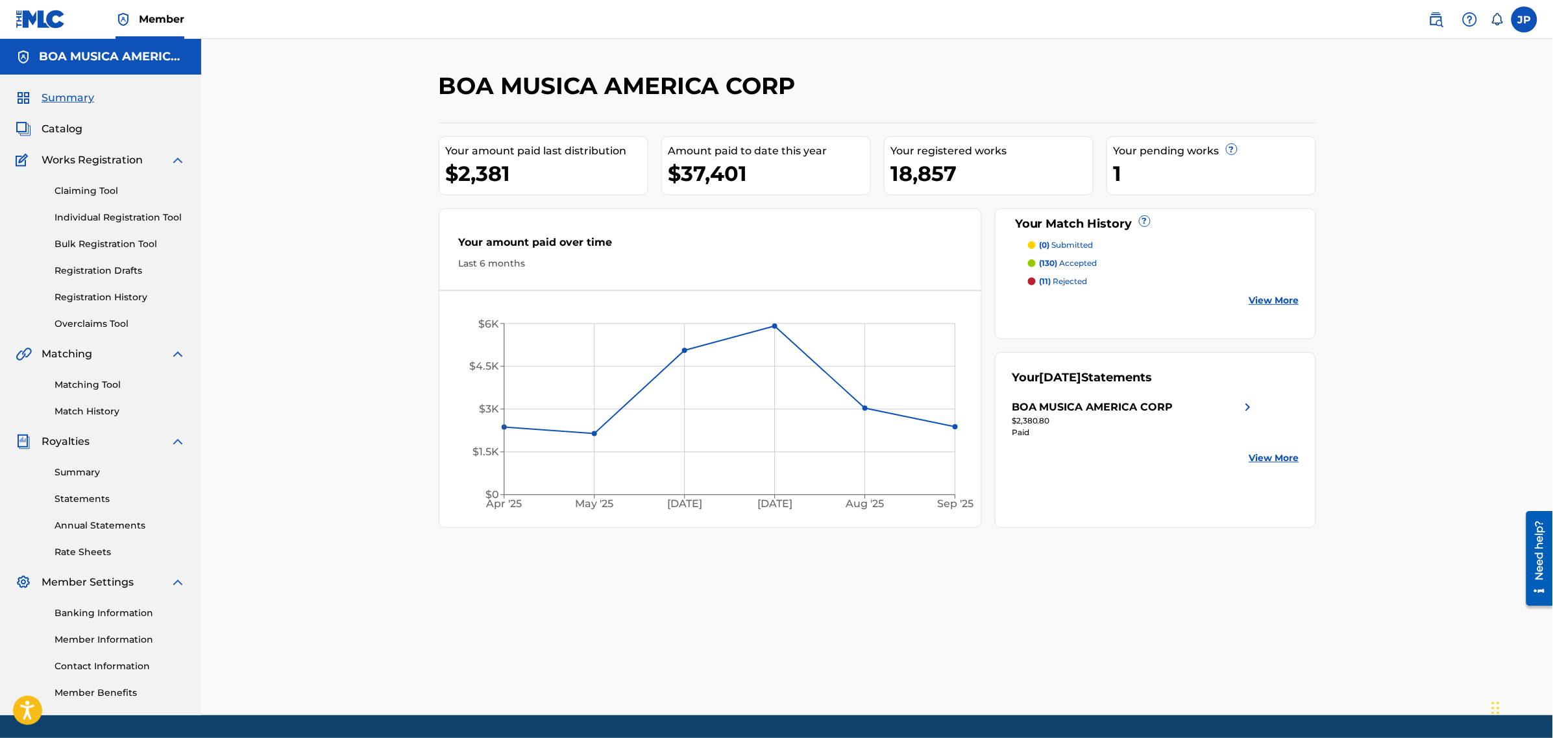 The height and width of the screenshot is (738, 1553). What do you see at coordinates (1134, 433) in the screenshot?
I see `div: Paid` at bounding box center [1134, 433].